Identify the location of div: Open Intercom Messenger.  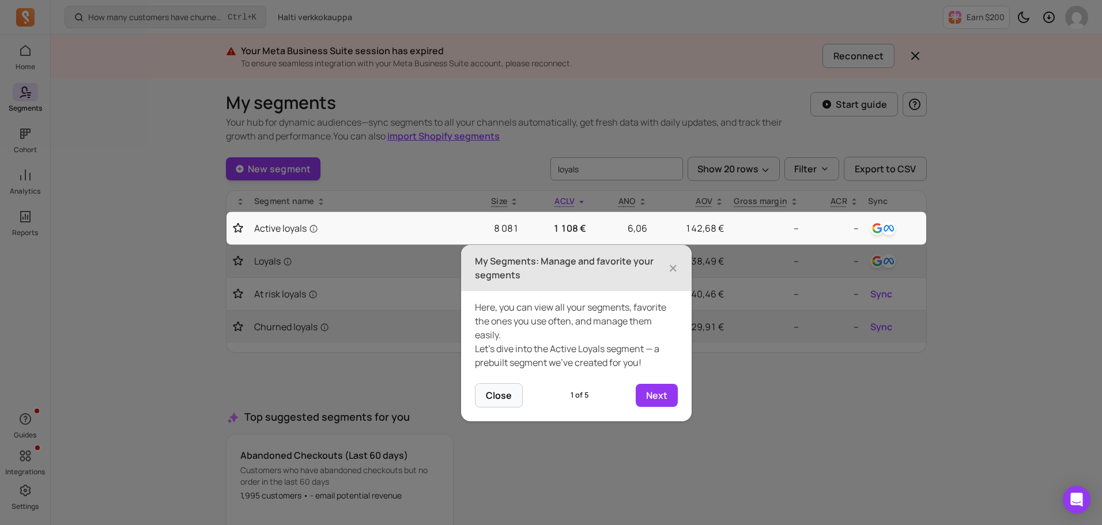
(1076, 500).